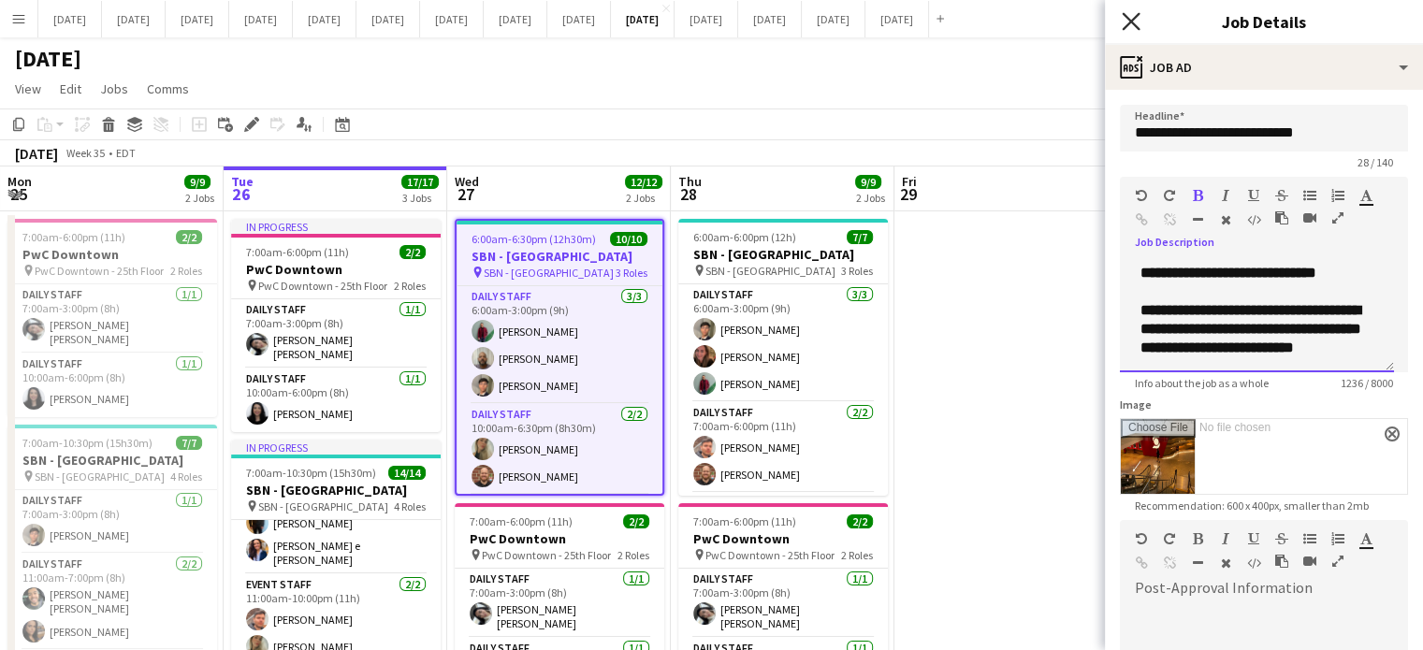  Describe the element at coordinates (1254, 539) in the screenshot. I see `button: Underline` at that location.